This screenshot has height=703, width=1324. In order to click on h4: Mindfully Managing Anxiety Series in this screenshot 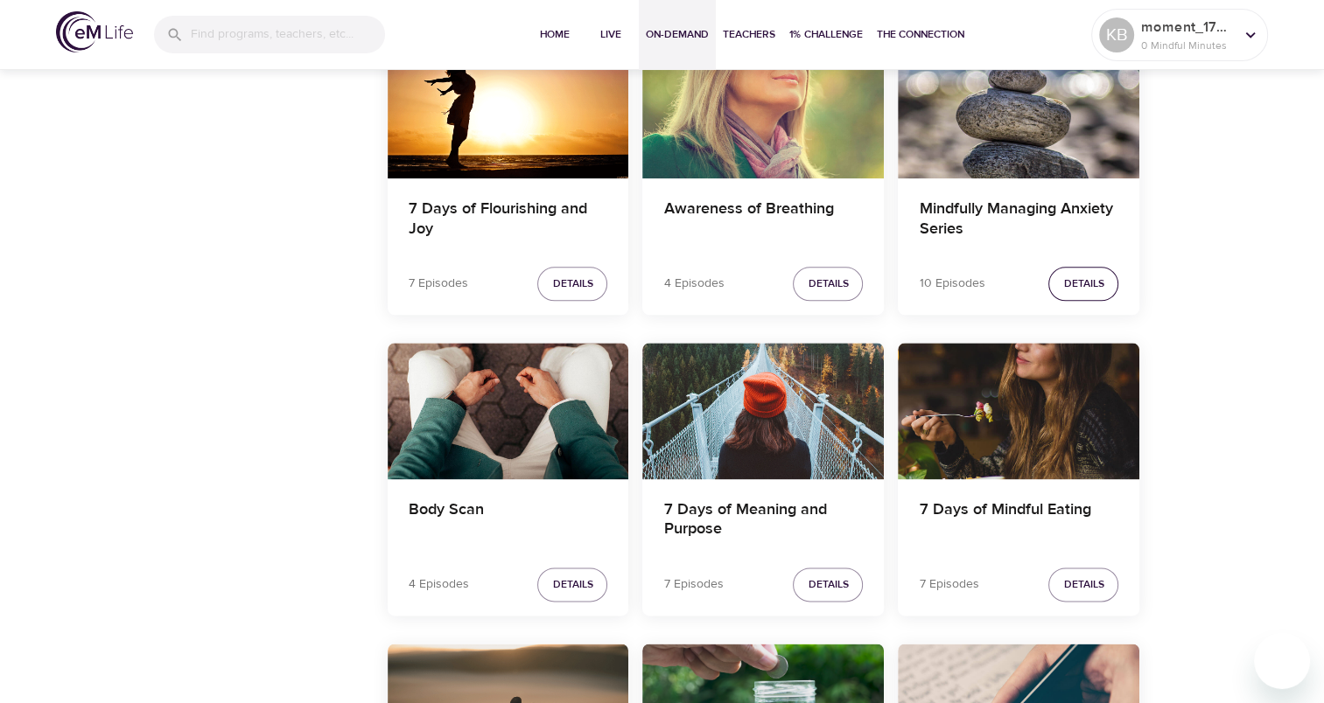, I will do `click(1018, 220)`.